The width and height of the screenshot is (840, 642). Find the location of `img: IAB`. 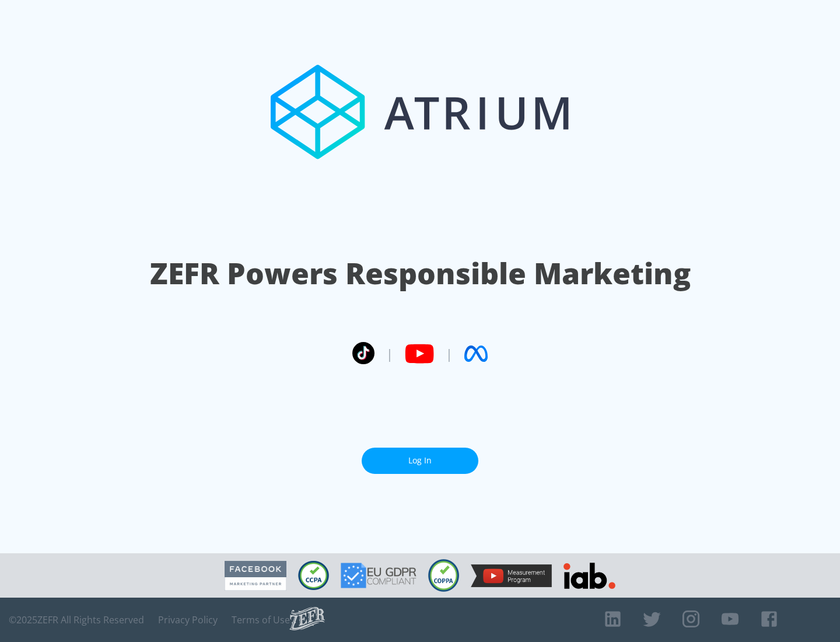

img: IAB is located at coordinates (589, 575).